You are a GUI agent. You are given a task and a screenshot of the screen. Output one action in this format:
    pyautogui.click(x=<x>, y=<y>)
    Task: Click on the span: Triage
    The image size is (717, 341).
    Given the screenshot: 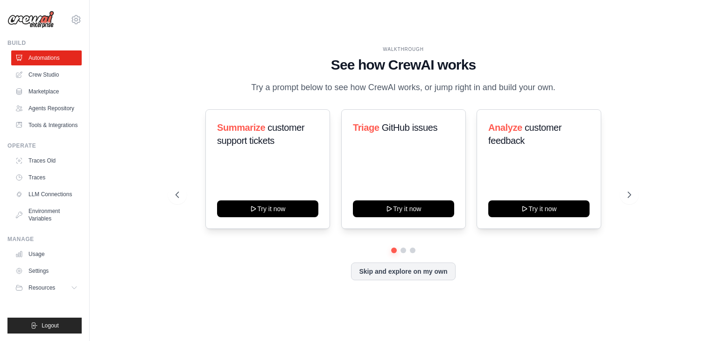 What is the action you would take?
    pyautogui.click(x=366, y=127)
    